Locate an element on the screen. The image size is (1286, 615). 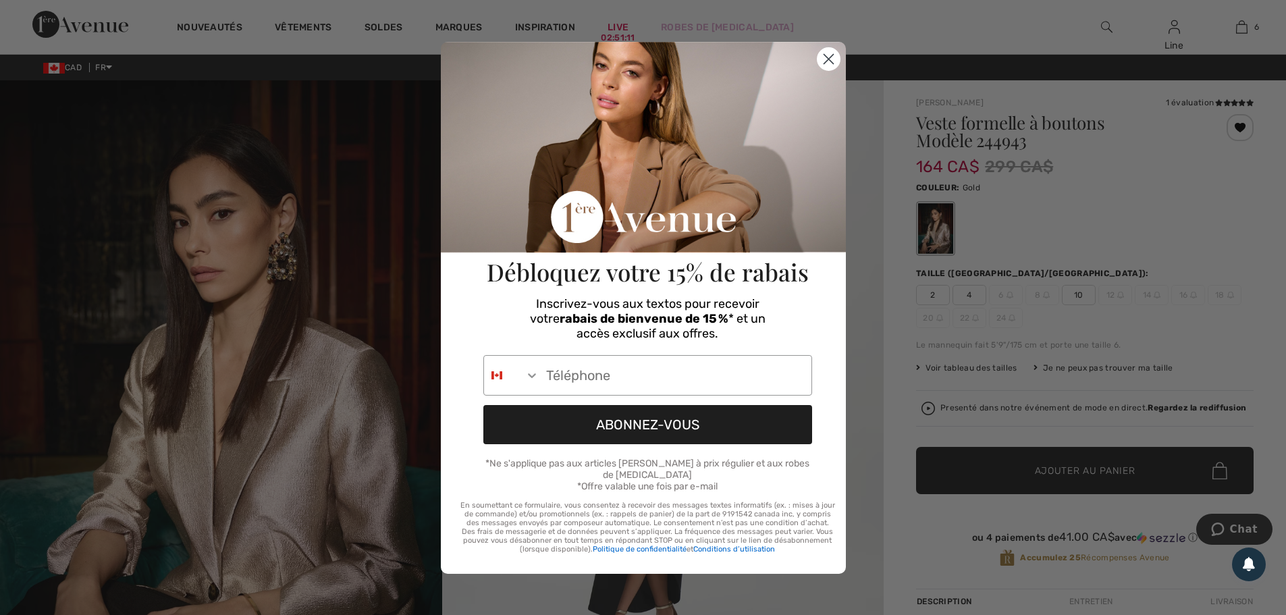
a: Politique de confidentialité is located at coordinates (639, 549).